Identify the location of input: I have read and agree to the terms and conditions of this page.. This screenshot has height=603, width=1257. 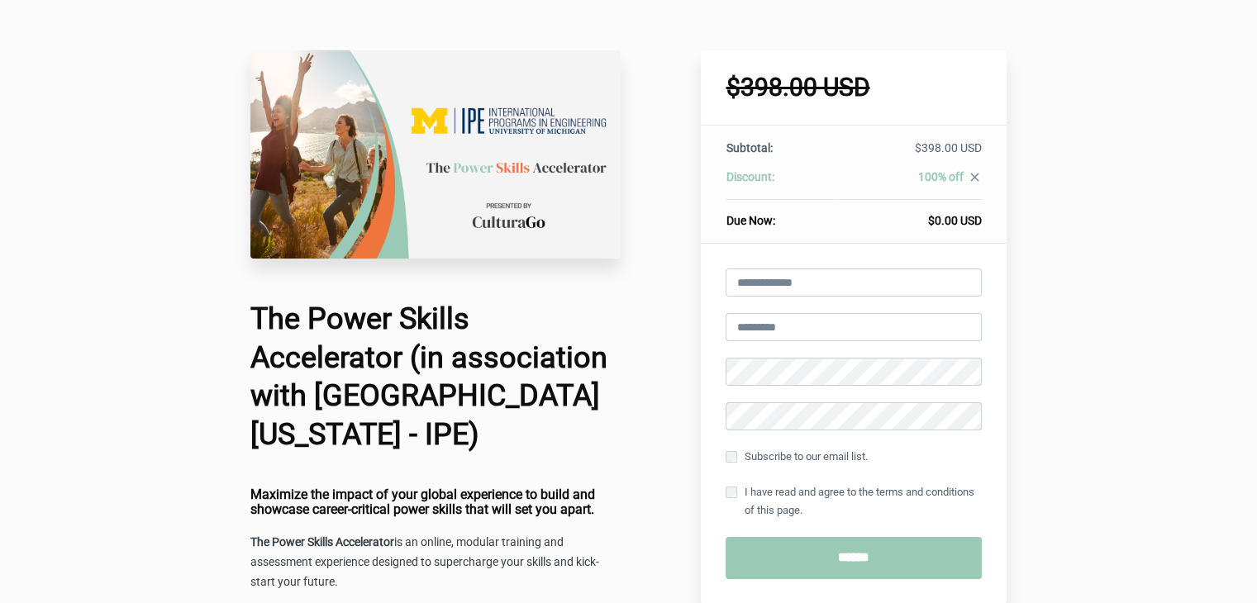
(731, 492).